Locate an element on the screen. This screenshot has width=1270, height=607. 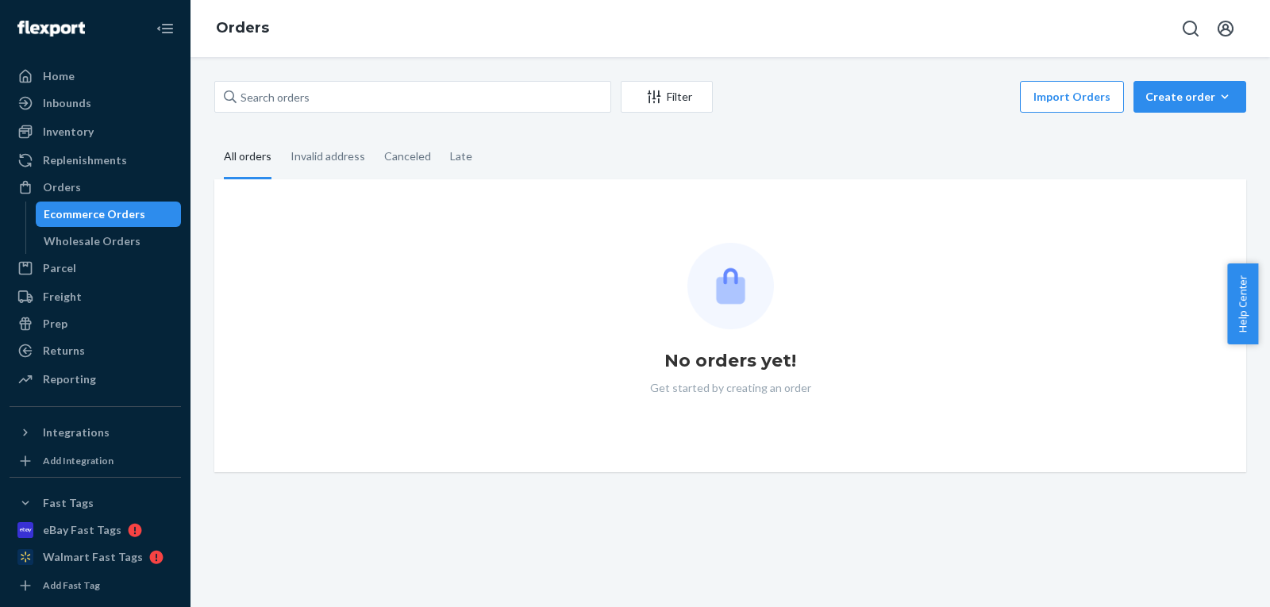
button: Help Center is located at coordinates (1242, 304).